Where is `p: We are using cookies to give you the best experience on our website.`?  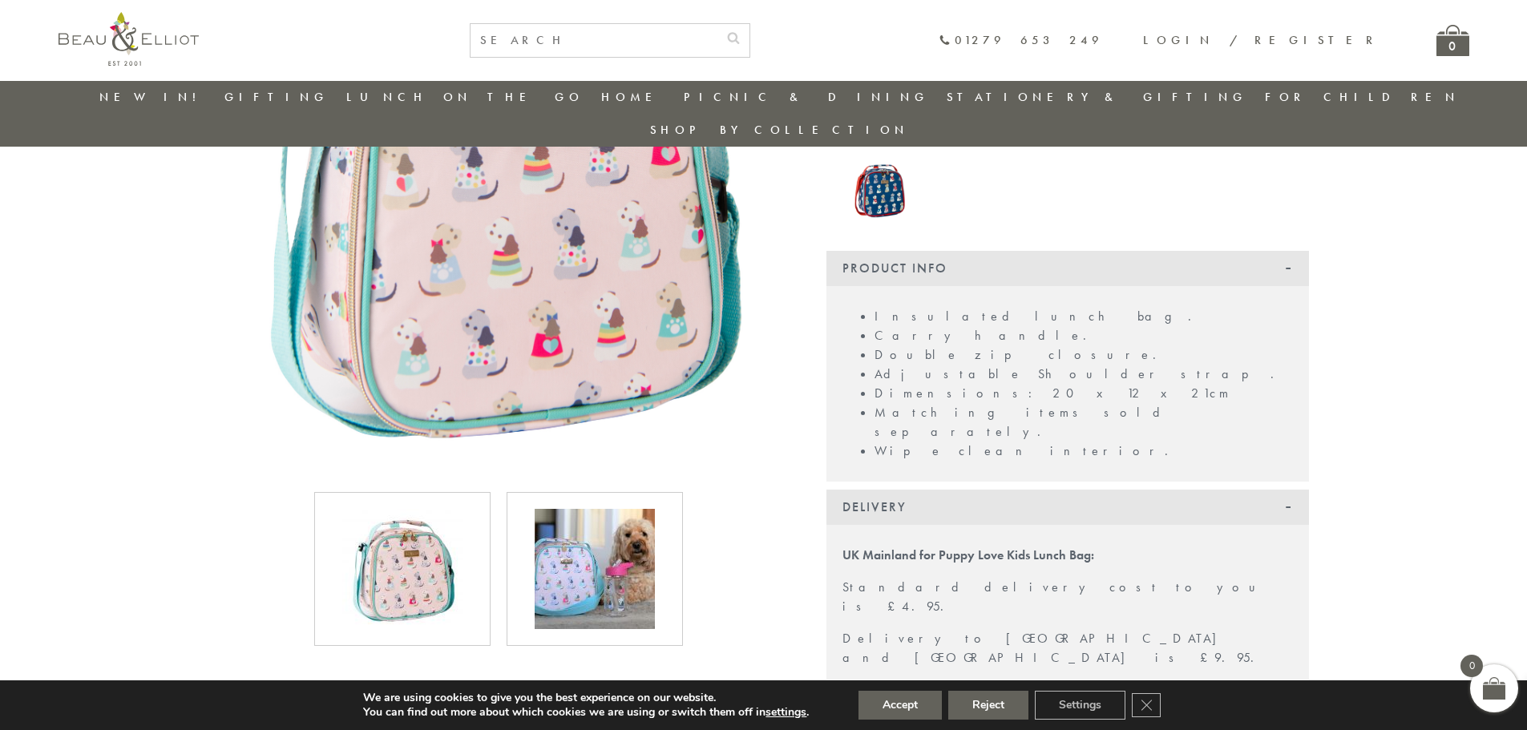 p: We are using cookies to give you the best experience on our website. is located at coordinates (586, 698).